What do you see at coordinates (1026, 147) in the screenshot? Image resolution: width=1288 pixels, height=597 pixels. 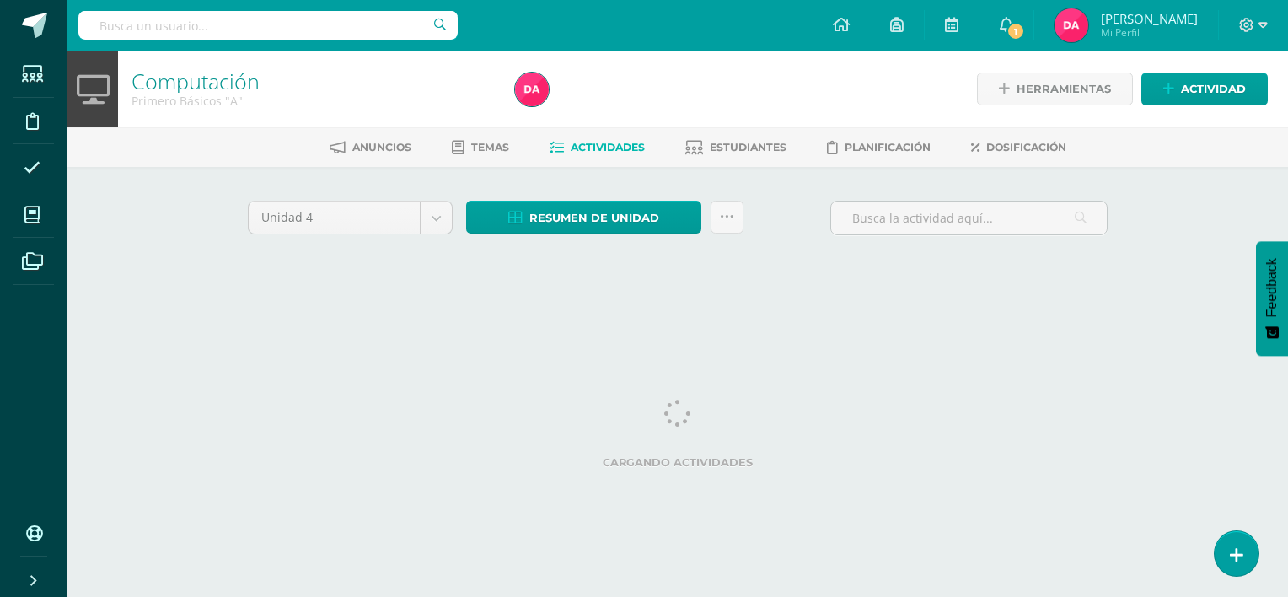 I see `span: Dosificación` at bounding box center [1026, 147].